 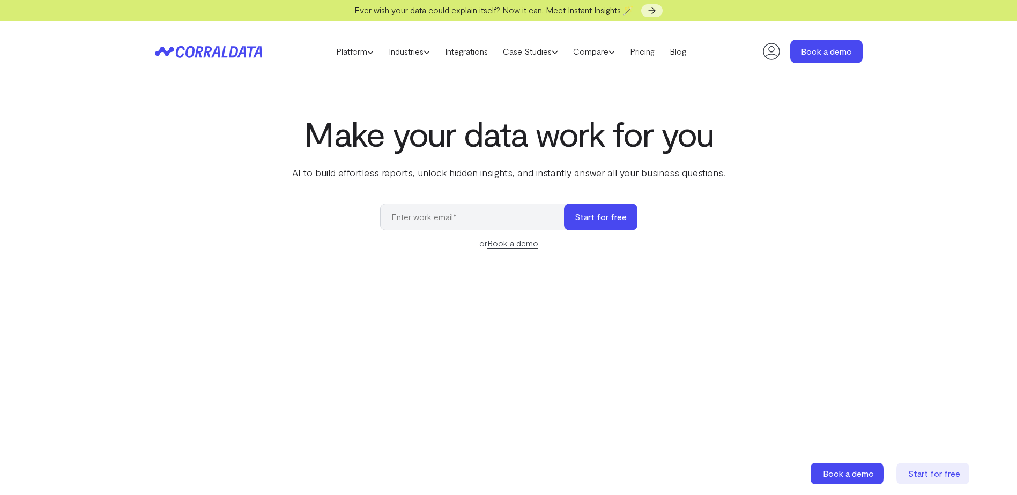 What do you see at coordinates (642, 51) in the screenshot?
I see `a: Pricing` at bounding box center [642, 51].